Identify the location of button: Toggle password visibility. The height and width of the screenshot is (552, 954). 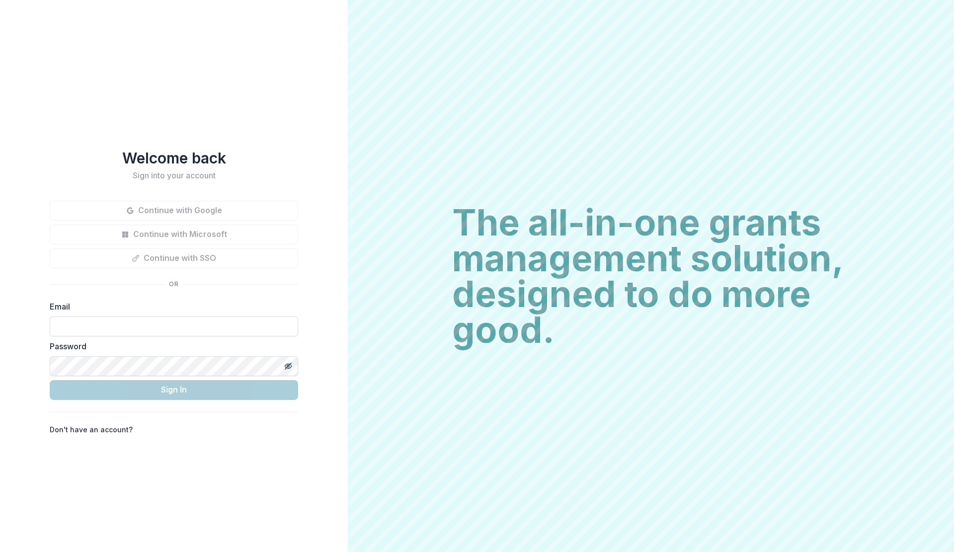
(288, 366).